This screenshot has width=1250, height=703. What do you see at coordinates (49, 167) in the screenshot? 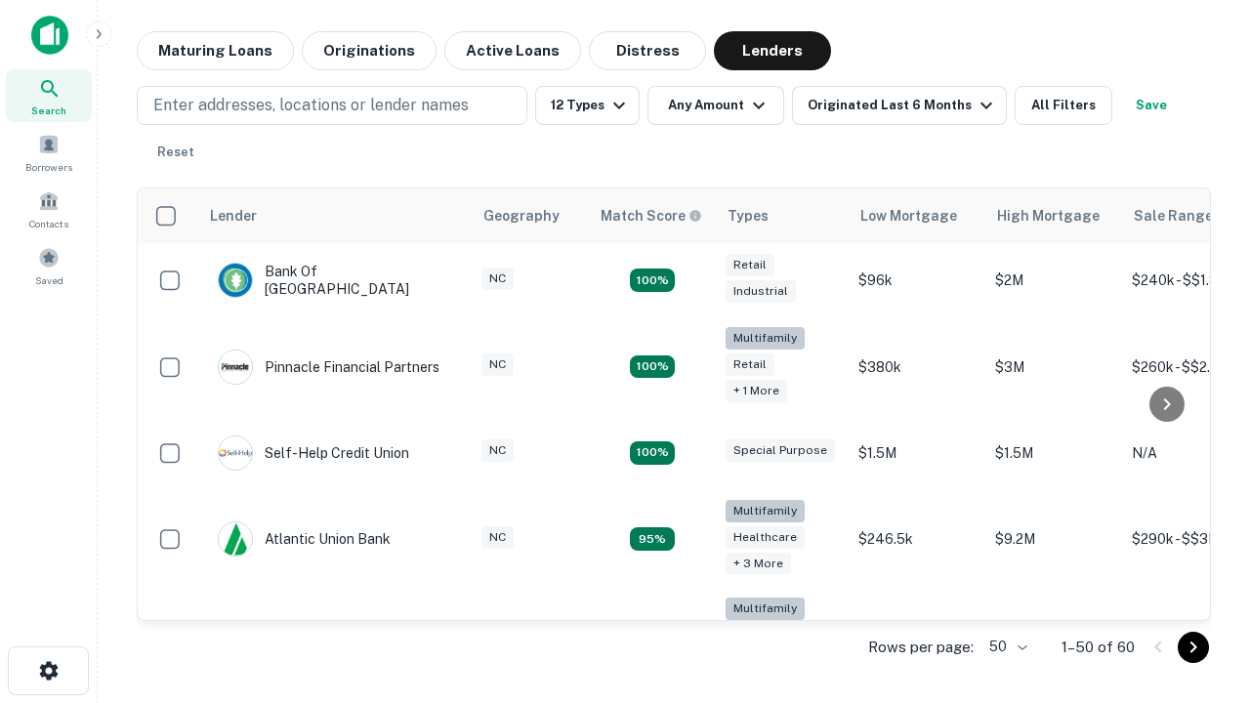
I see `span: Borrowers` at bounding box center [49, 167].